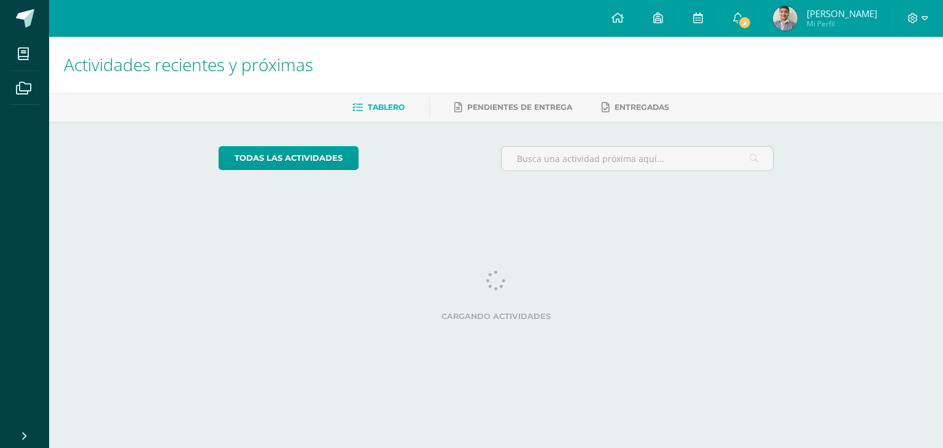  What do you see at coordinates (636, 107) in the screenshot?
I see `a: Entregadas` at bounding box center [636, 107].